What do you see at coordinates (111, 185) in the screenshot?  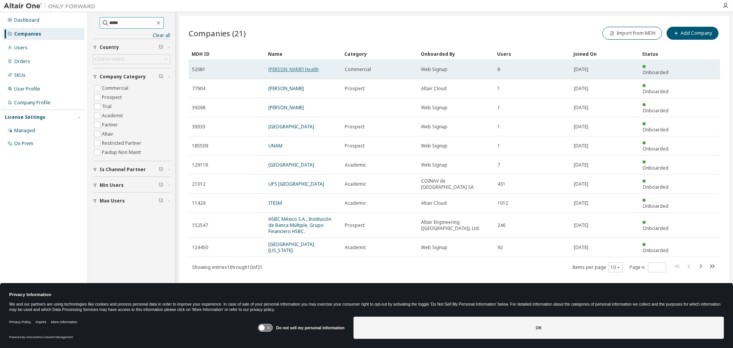 I see `span: Min Users` at bounding box center [111, 185].